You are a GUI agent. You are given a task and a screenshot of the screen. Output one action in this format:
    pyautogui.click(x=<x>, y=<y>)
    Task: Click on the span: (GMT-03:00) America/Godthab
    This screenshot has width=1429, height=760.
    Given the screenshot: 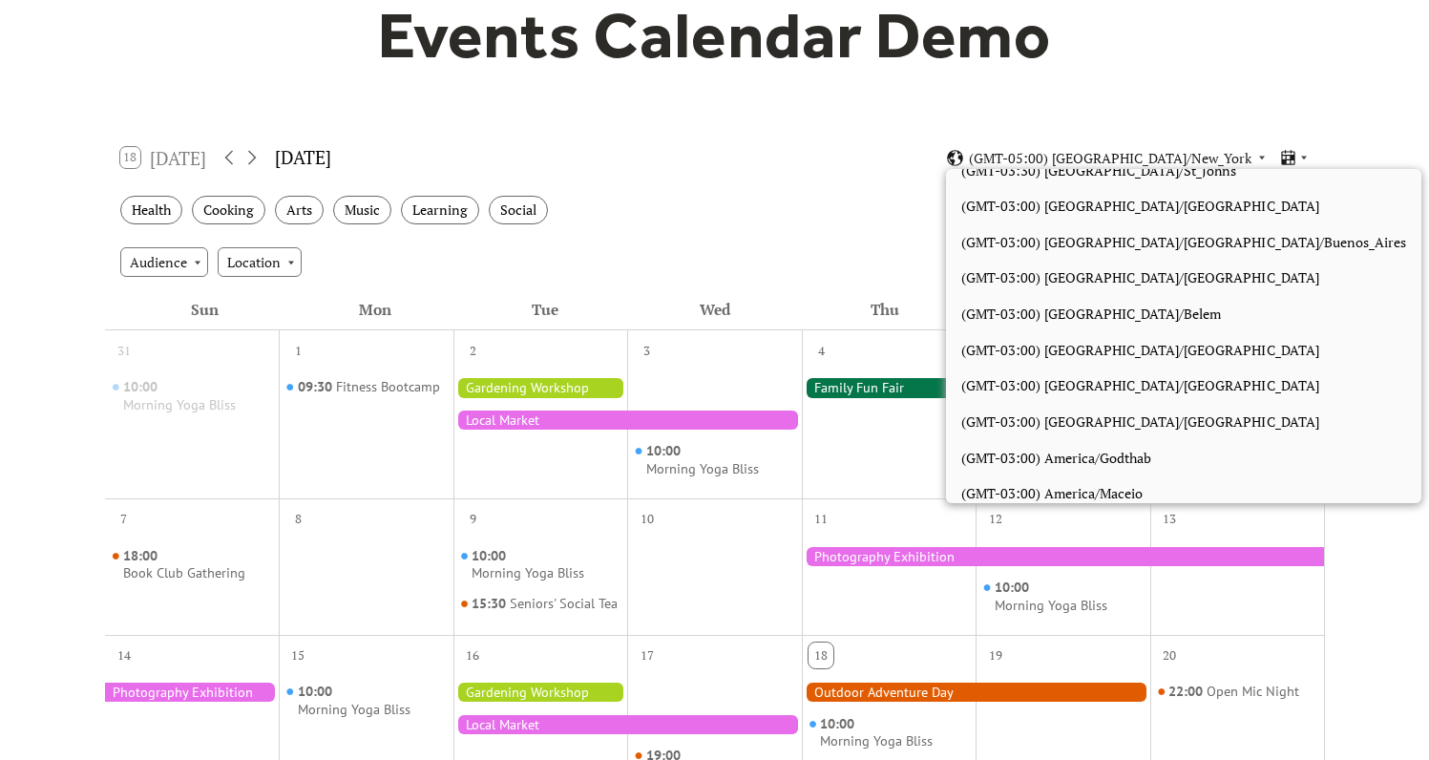 What is the action you would take?
    pyautogui.click(x=1057, y=458)
    